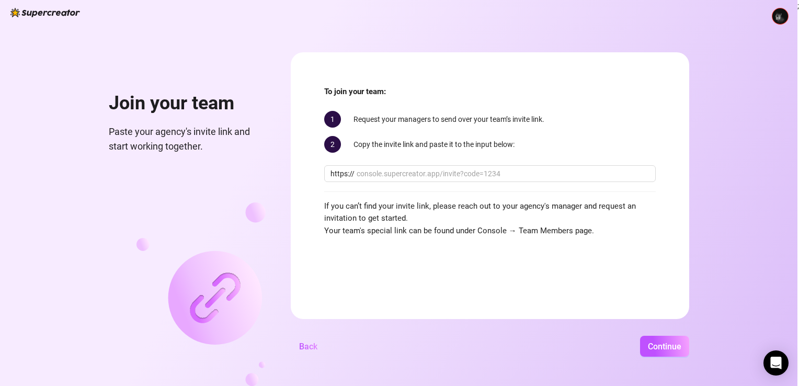 Image resolution: width=799 pixels, height=386 pixels. What do you see at coordinates (187, 139) in the screenshot?
I see `span: Paste your agency's invite link and start working together.` at bounding box center [187, 139].